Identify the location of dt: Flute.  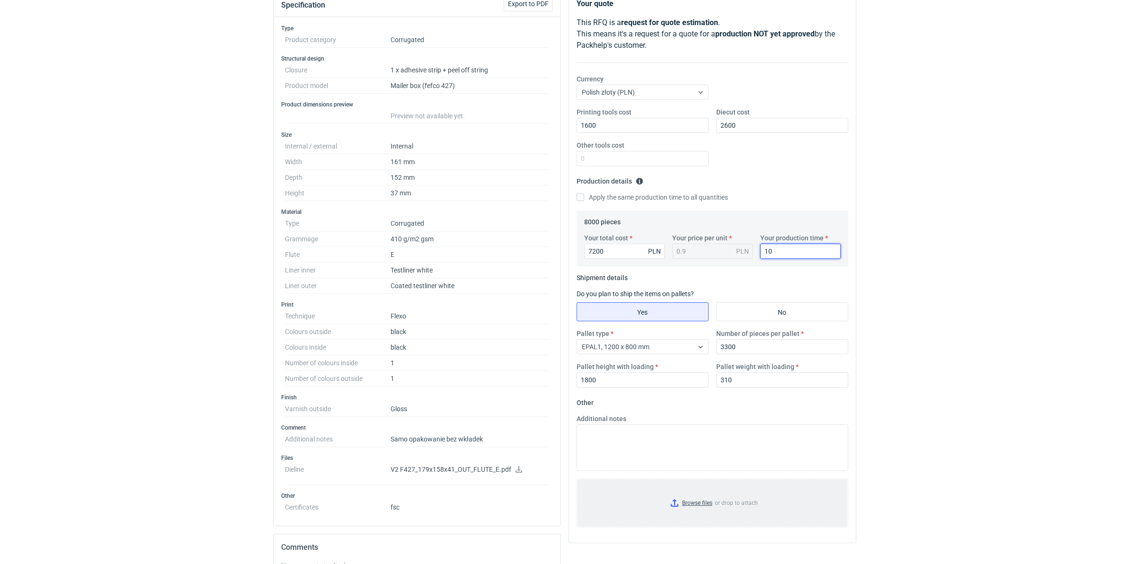
(338, 255).